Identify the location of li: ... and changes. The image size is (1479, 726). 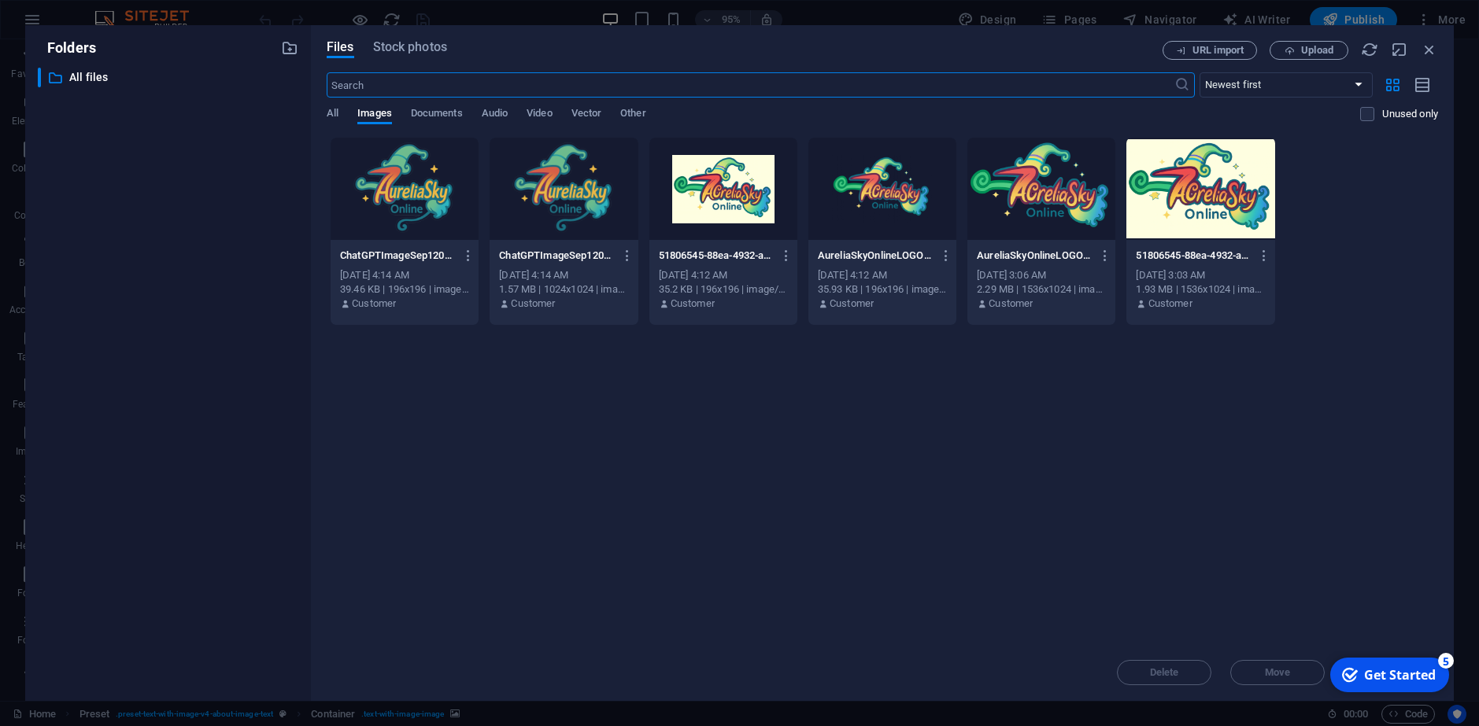
(122, 68).